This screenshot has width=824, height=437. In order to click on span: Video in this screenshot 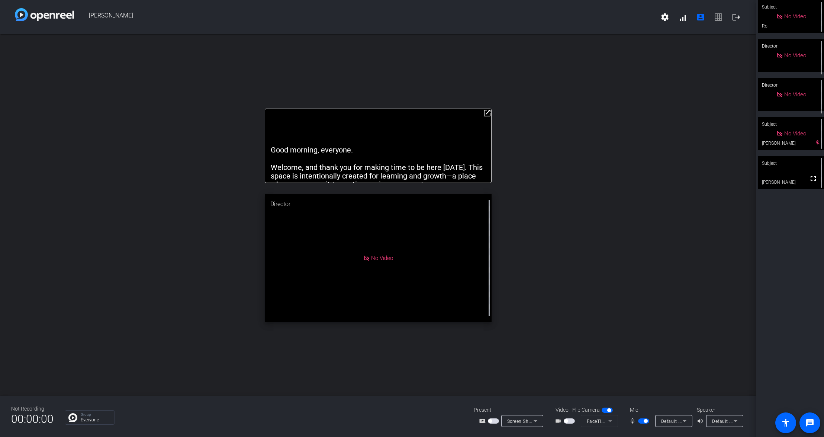, I will do `click(562, 410)`.